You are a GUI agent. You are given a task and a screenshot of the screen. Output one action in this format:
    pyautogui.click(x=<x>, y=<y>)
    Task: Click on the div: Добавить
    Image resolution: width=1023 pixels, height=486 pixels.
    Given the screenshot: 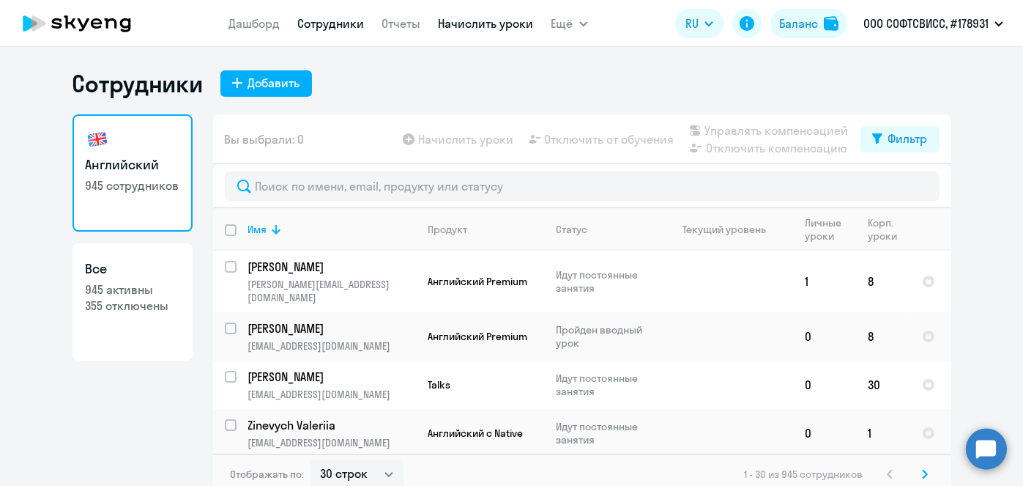 What is the action you would take?
    pyautogui.click(x=274, y=83)
    